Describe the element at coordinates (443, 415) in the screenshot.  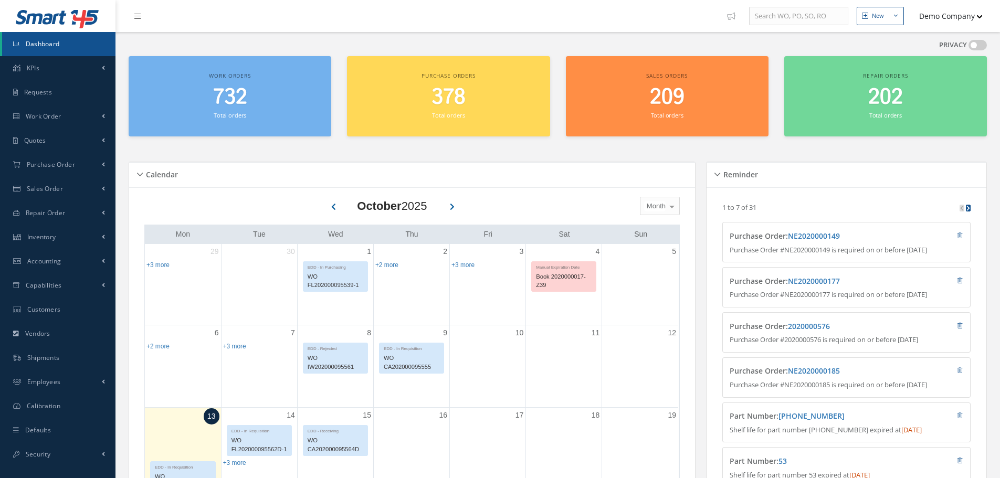
I see `a: October 16, 2025` at that location.